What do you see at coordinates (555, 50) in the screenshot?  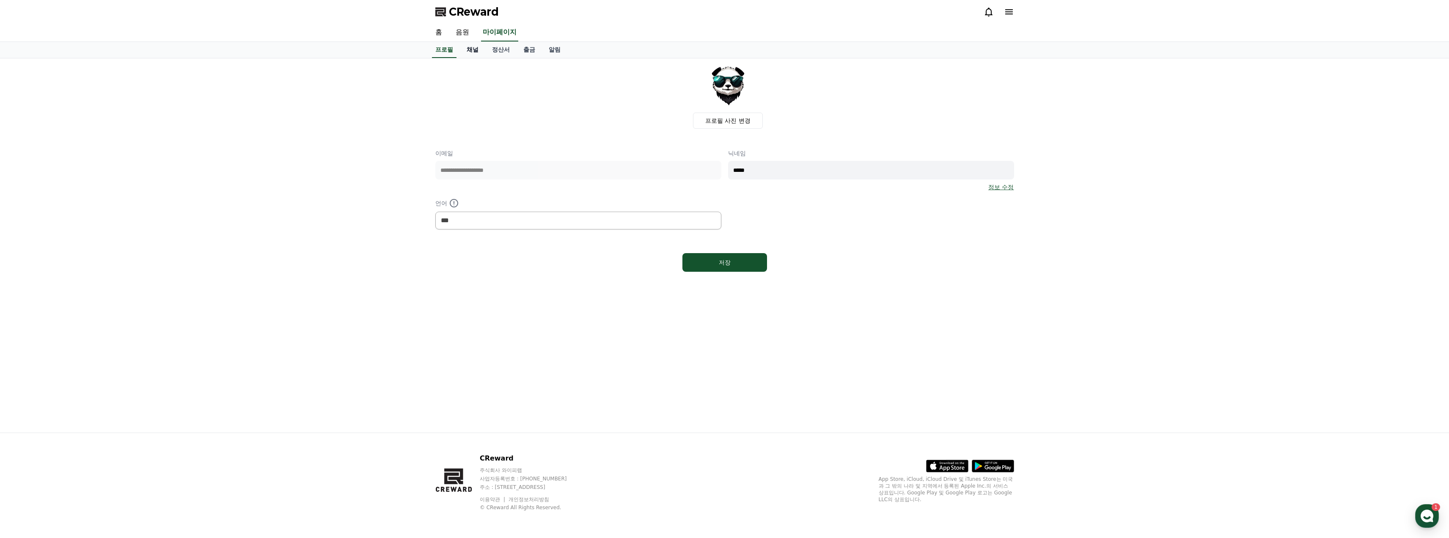 I see `a: 알림` at bounding box center [555, 50].